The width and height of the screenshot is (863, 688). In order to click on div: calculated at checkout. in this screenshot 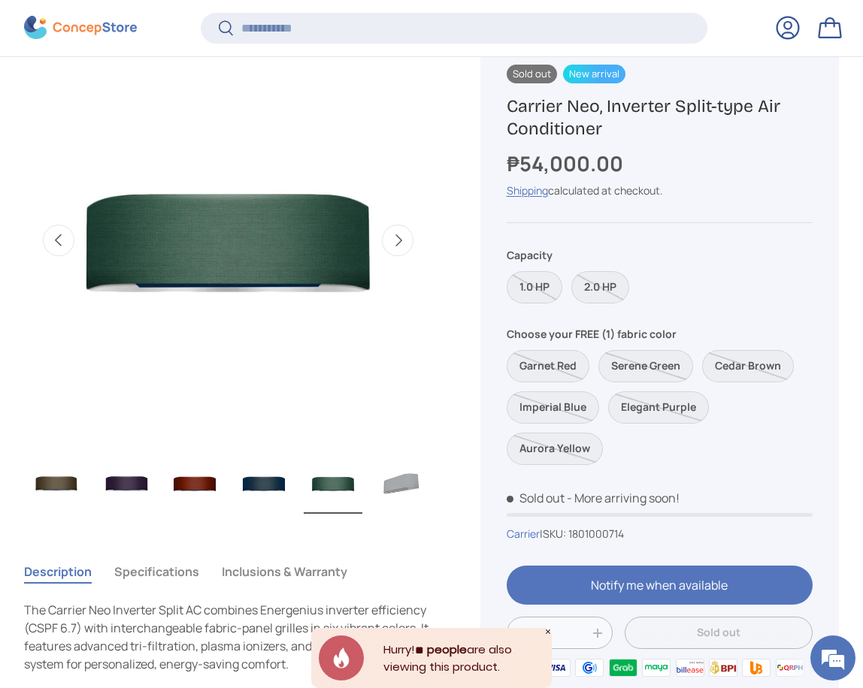, I will do `click(659, 190)`.